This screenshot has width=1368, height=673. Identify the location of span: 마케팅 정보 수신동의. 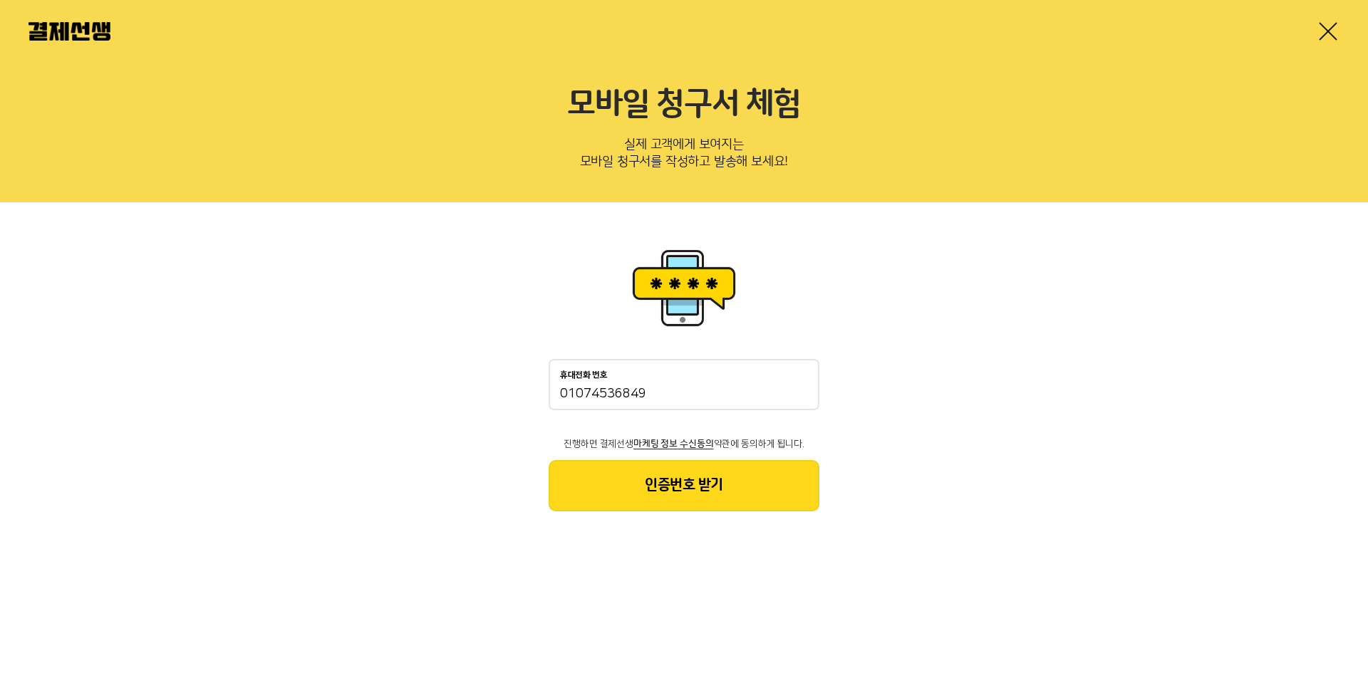
(673, 444).